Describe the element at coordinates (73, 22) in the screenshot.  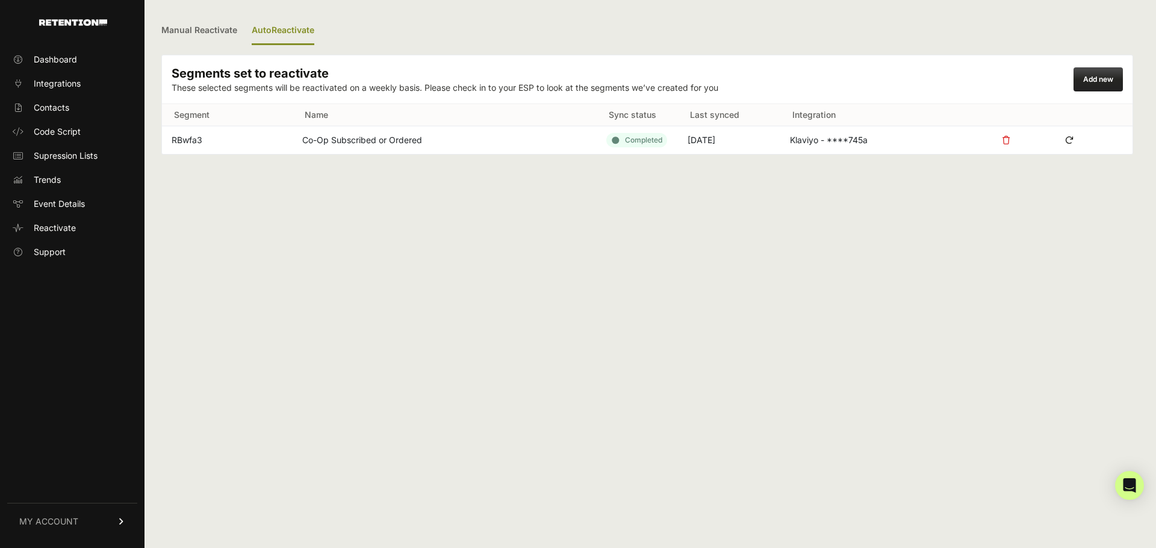
I see `img: Retention.com` at that location.